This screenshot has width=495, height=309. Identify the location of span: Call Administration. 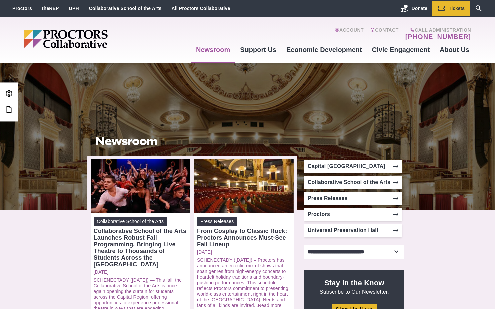
(437, 30).